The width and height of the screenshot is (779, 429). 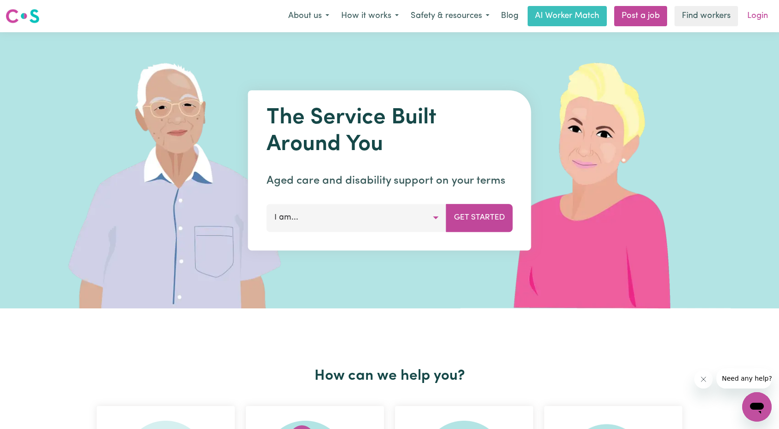 I want to click on img: Careseekers logo, so click(x=23, y=16).